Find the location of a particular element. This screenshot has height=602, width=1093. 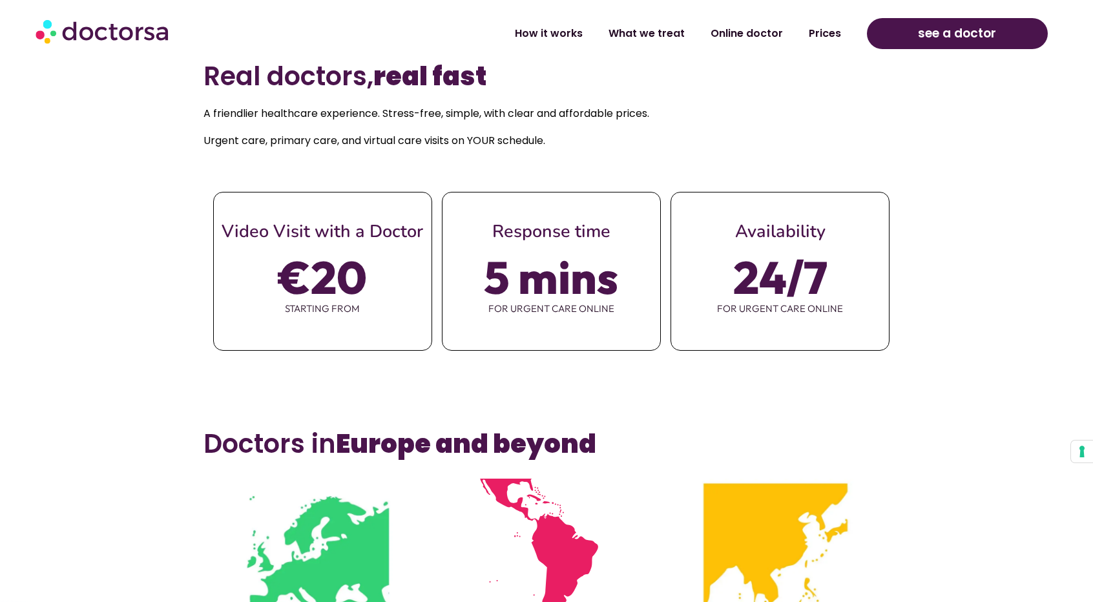

span: 24/7 is located at coordinates (780, 277).